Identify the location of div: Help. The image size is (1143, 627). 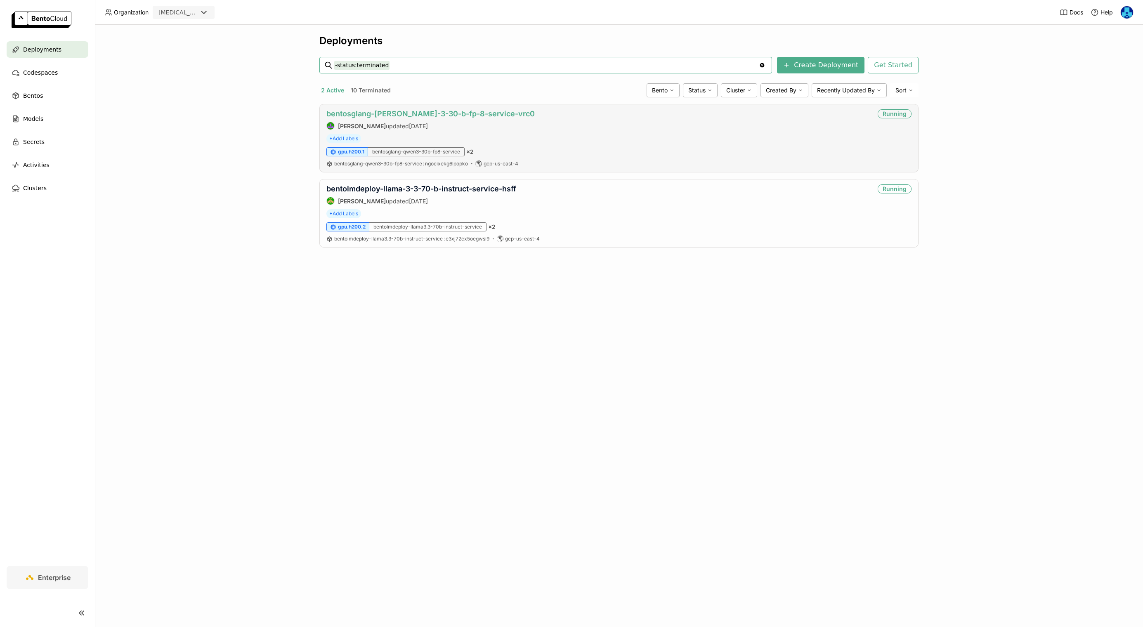
(1102, 12).